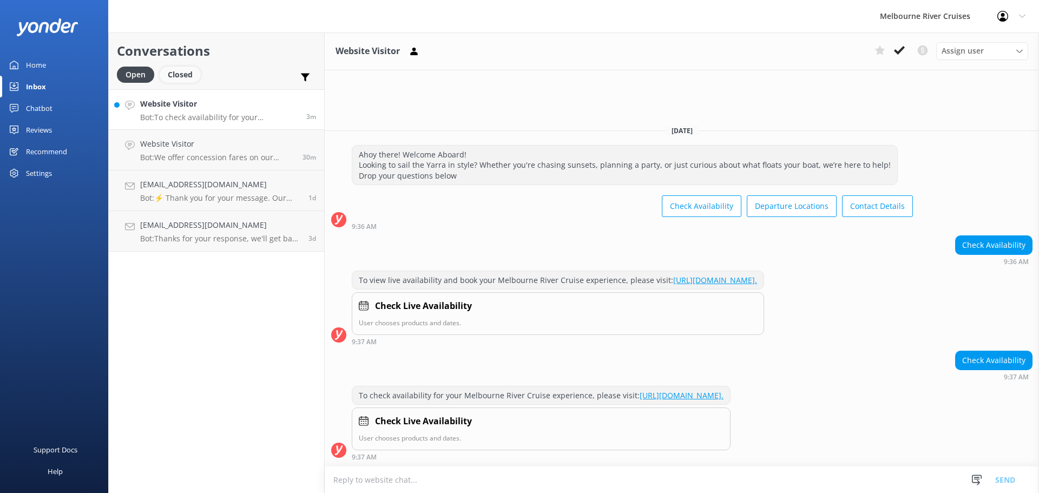  Describe the element at coordinates (39, 173) in the screenshot. I see `div: Settings` at that location.